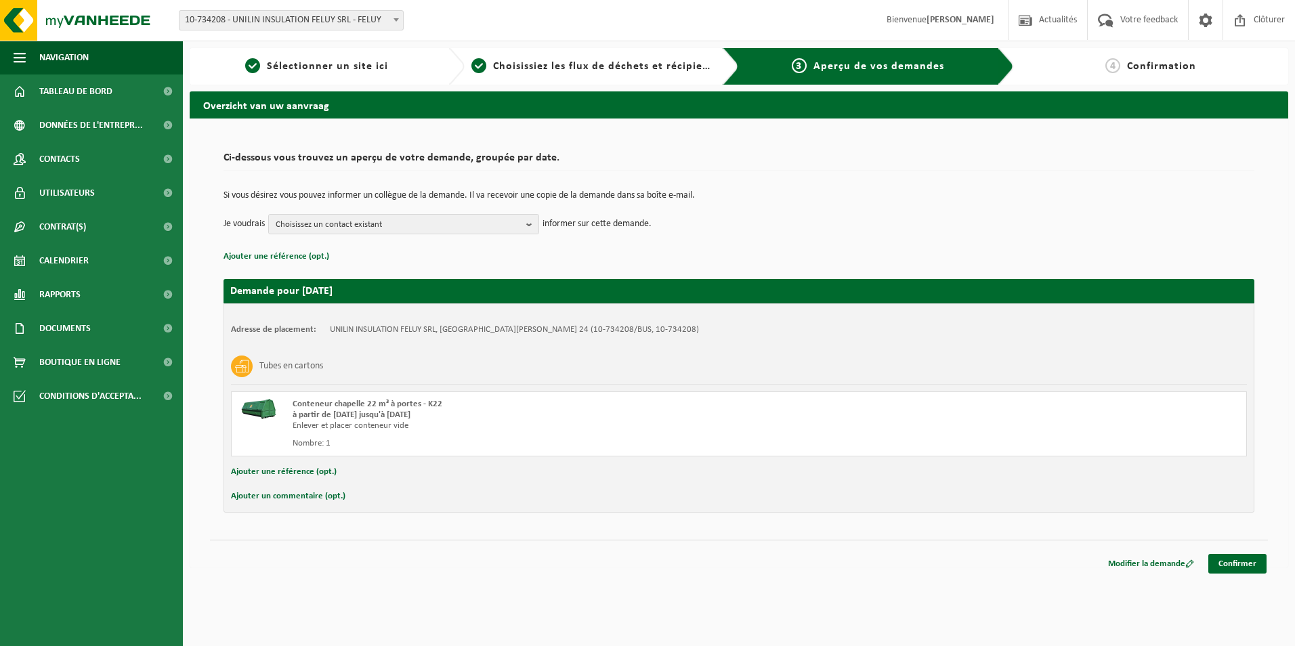 The height and width of the screenshot is (646, 1295). I want to click on p: Si vous désirez vous pouvez informer un collègue de la demande. Il va recevoir une copie de la de..., so click(739, 196).